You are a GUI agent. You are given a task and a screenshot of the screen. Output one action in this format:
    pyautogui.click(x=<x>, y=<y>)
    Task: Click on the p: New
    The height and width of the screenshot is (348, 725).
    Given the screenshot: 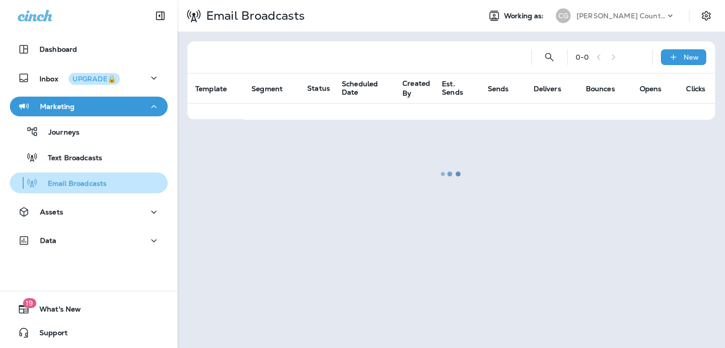 What is the action you would take?
    pyautogui.click(x=691, y=57)
    